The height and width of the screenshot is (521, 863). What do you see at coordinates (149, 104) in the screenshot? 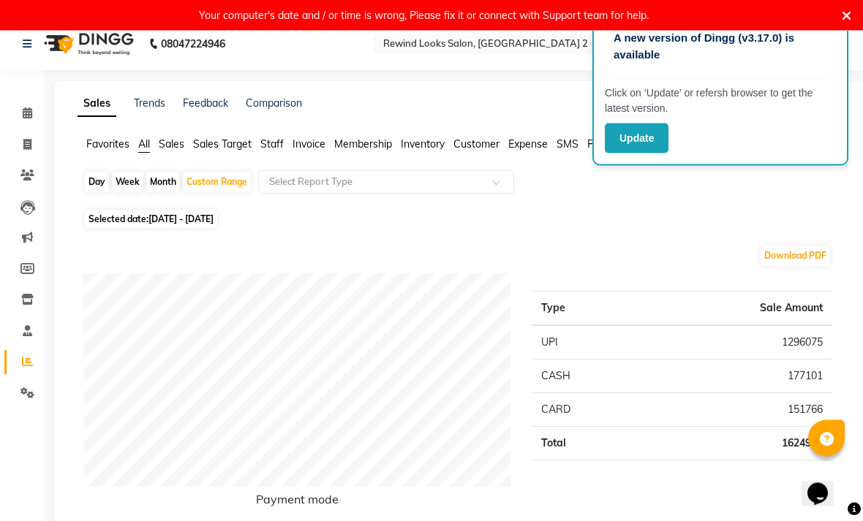
I see `a: Trends` at bounding box center [149, 104].